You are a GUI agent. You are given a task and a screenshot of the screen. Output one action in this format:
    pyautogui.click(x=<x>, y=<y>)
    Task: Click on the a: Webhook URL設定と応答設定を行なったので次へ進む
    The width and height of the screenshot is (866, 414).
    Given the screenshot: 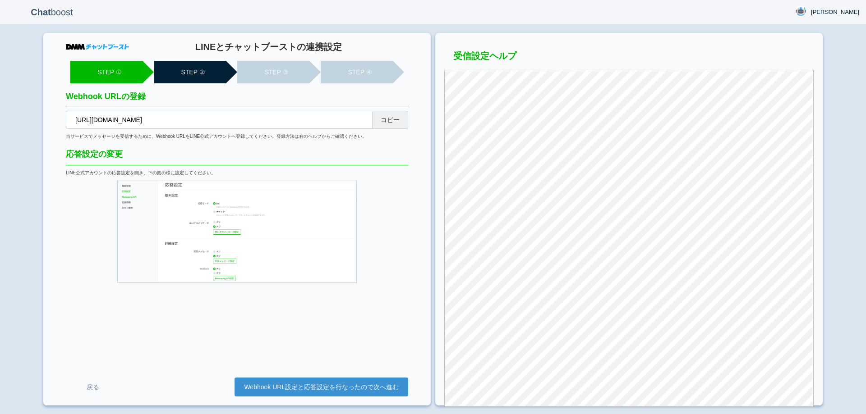 What is the action you would take?
    pyautogui.click(x=321, y=387)
    